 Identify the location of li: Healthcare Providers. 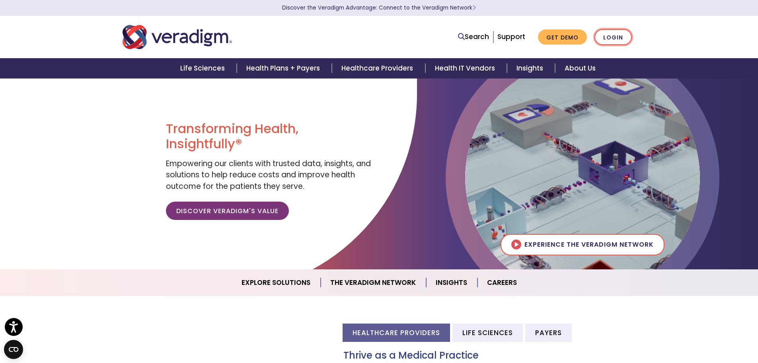
(397, 332).